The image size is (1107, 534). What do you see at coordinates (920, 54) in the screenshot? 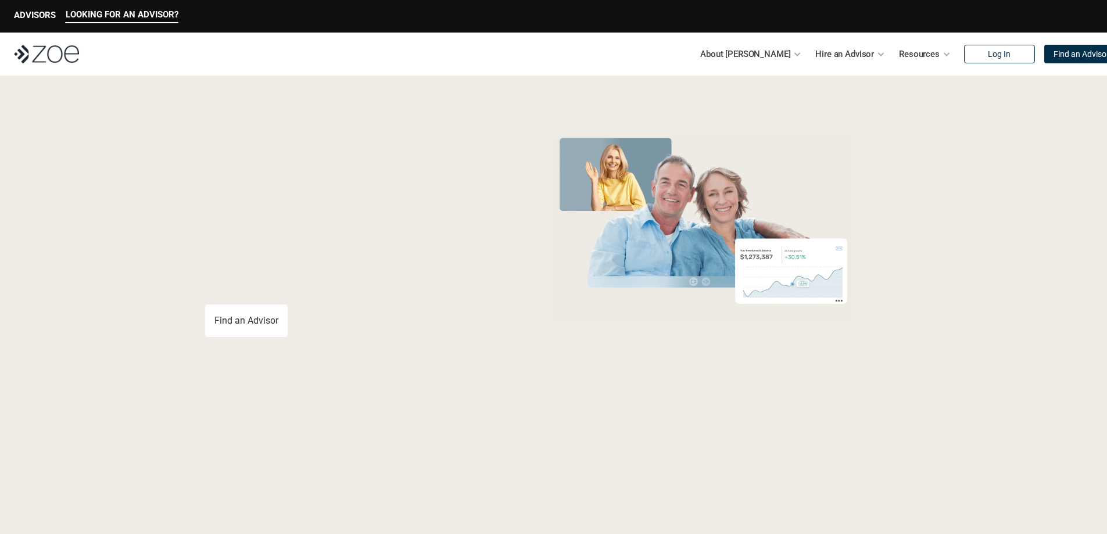
I see `p: Resources` at bounding box center [920, 54].